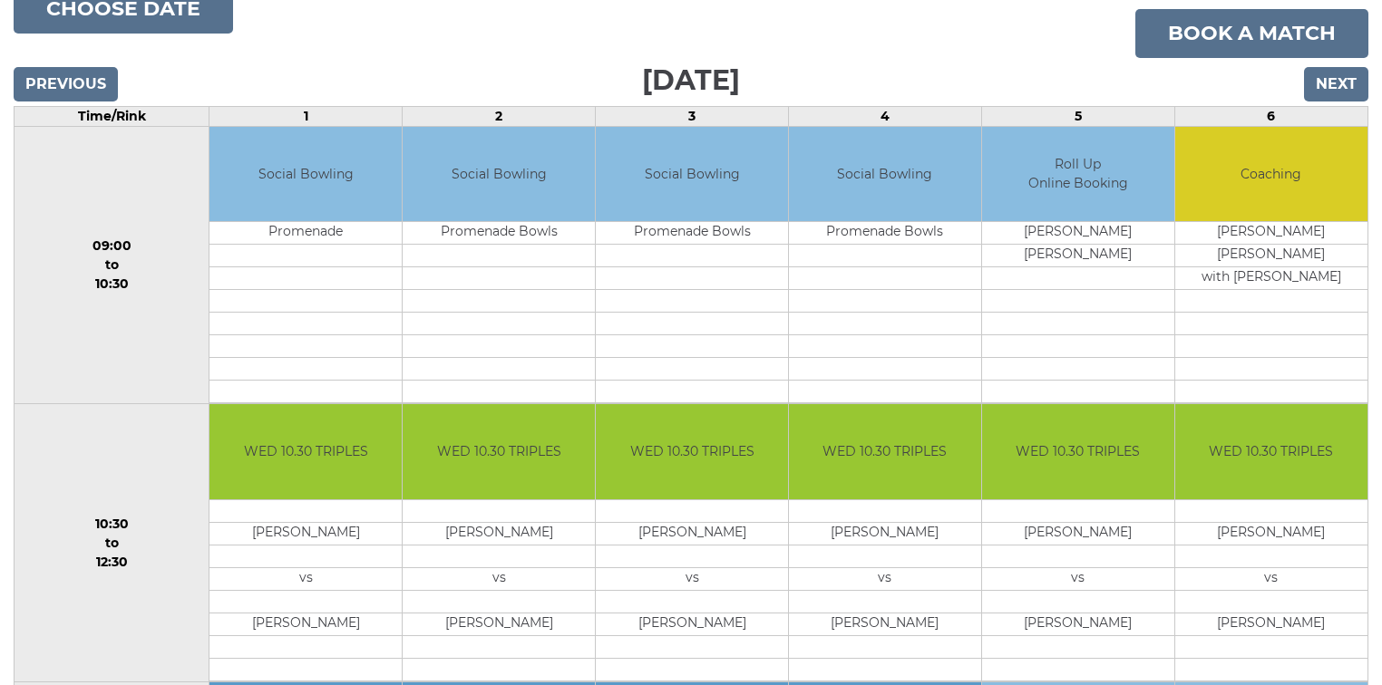 The width and height of the screenshot is (1382, 685). I want to click on td: Coaching, so click(1271, 174).